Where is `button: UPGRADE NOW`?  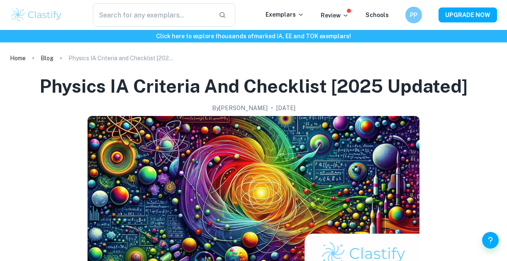 button: UPGRADE NOW is located at coordinates (468, 15).